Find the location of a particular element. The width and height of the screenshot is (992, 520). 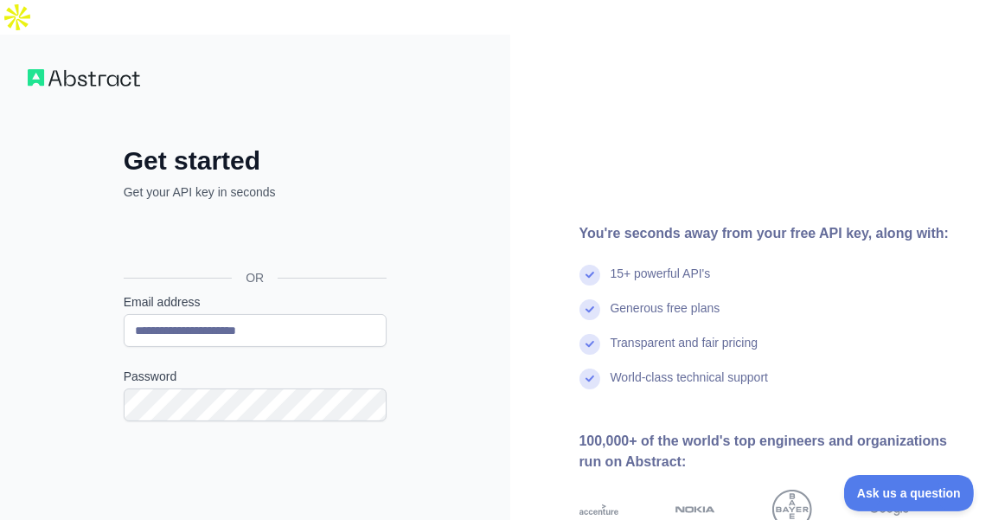

label: Email address is located at coordinates (255, 302).